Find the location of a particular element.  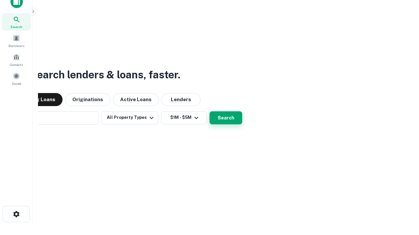

button: Active Loans is located at coordinates (136, 100).